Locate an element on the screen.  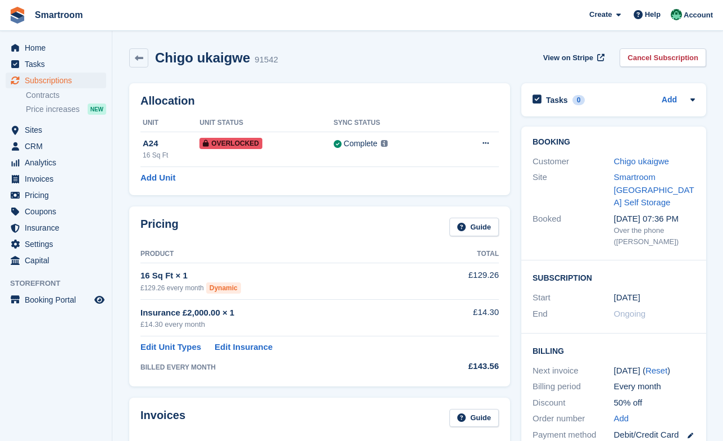
div: £143.56 is located at coordinates (465, 366).